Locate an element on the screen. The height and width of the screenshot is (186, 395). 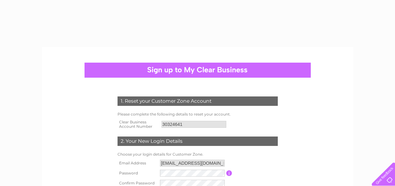
div: 1. Reset your Customer Zone Account is located at coordinates (197, 101).